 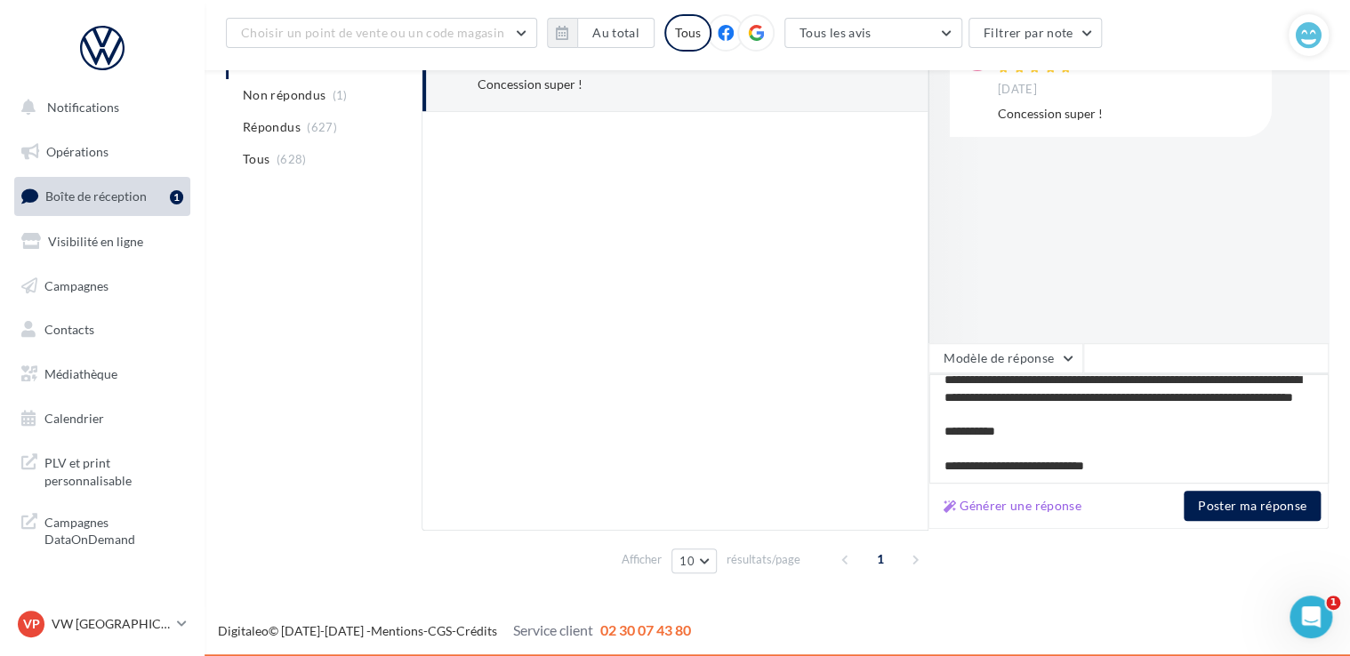 What do you see at coordinates (96, 196) in the screenshot?
I see `span: Boîte de réception` at bounding box center [96, 196].